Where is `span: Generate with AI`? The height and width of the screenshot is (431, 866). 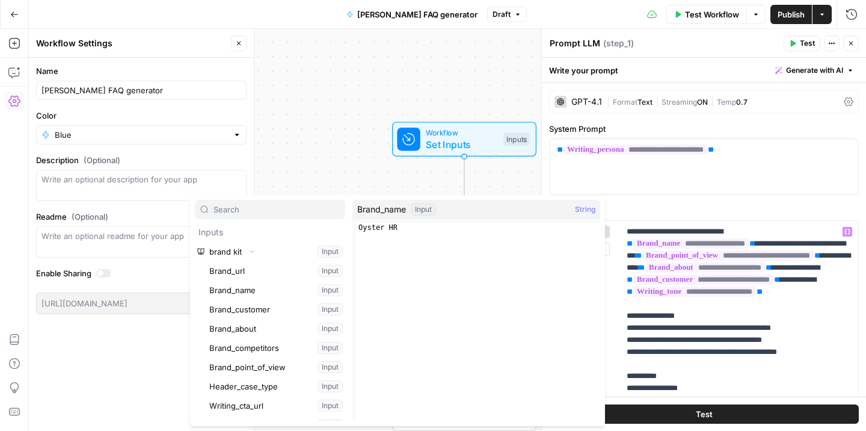
span: Generate with AI is located at coordinates (814, 70).